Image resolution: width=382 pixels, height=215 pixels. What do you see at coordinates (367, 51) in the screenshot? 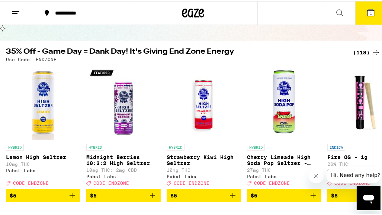
I see `a: (118)` at bounding box center [367, 51].